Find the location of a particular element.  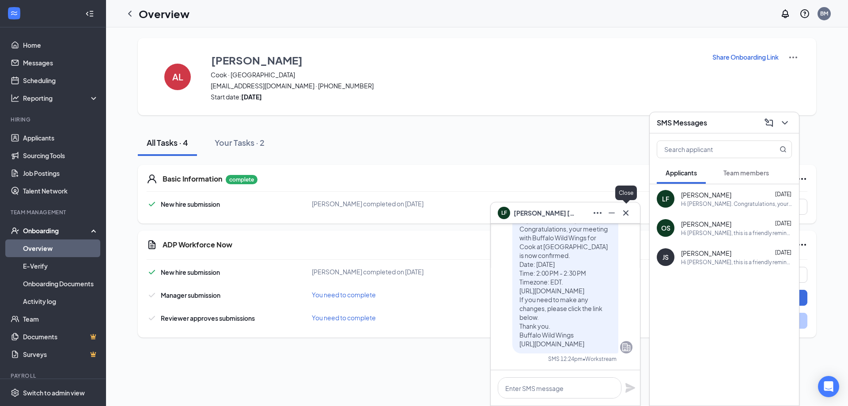

div: OS is located at coordinates (665, 228).